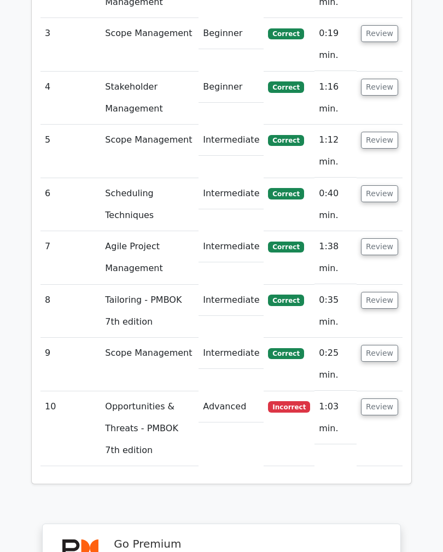 This screenshot has height=552, width=443. I want to click on td: 5, so click(71, 151).